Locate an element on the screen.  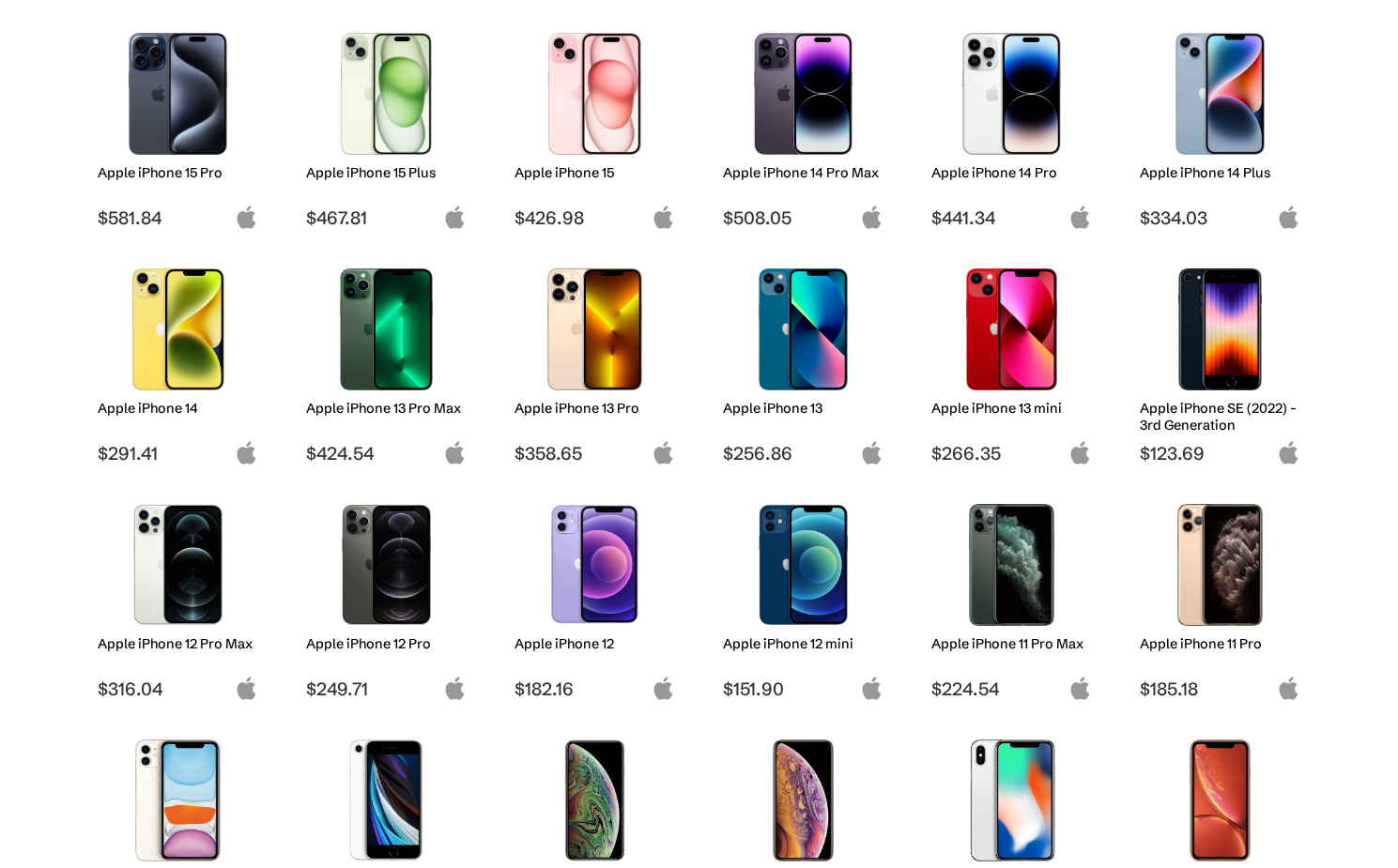
h2: Apple iPhone 13 Pro is located at coordinates (595, 409).